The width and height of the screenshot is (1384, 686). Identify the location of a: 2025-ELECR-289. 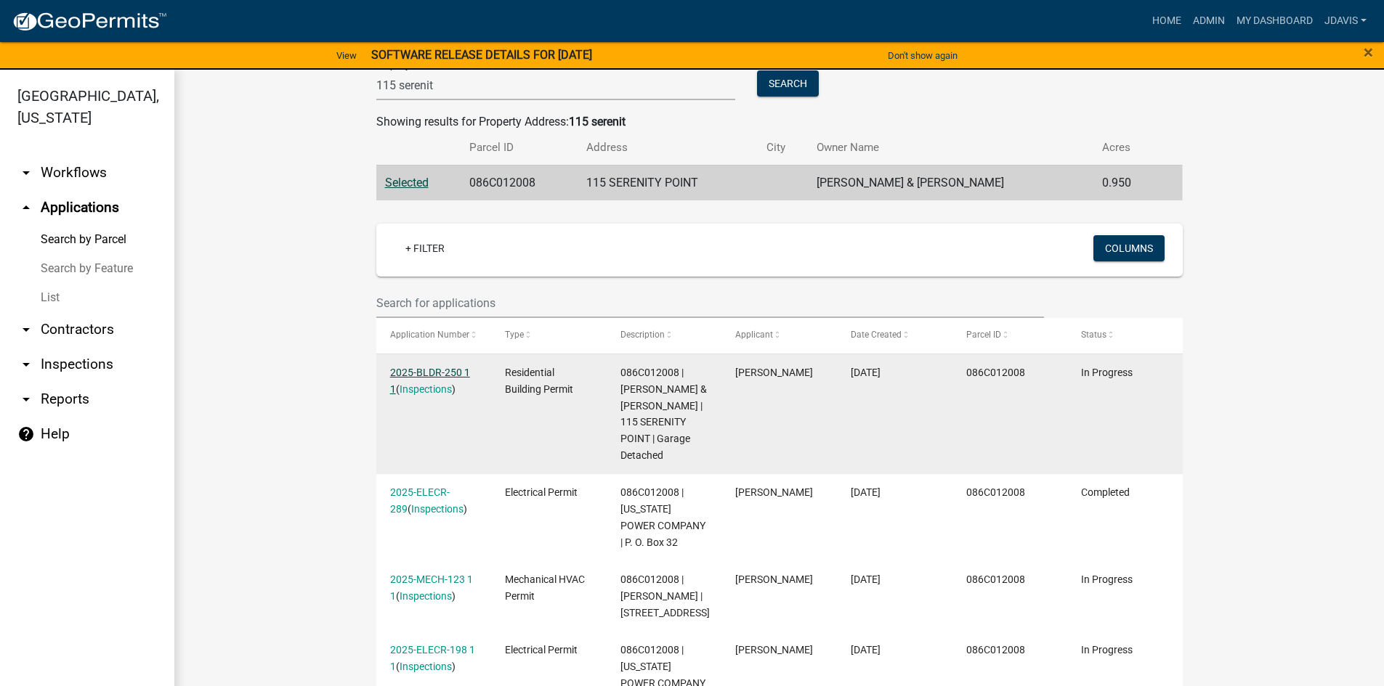
(420, 500).